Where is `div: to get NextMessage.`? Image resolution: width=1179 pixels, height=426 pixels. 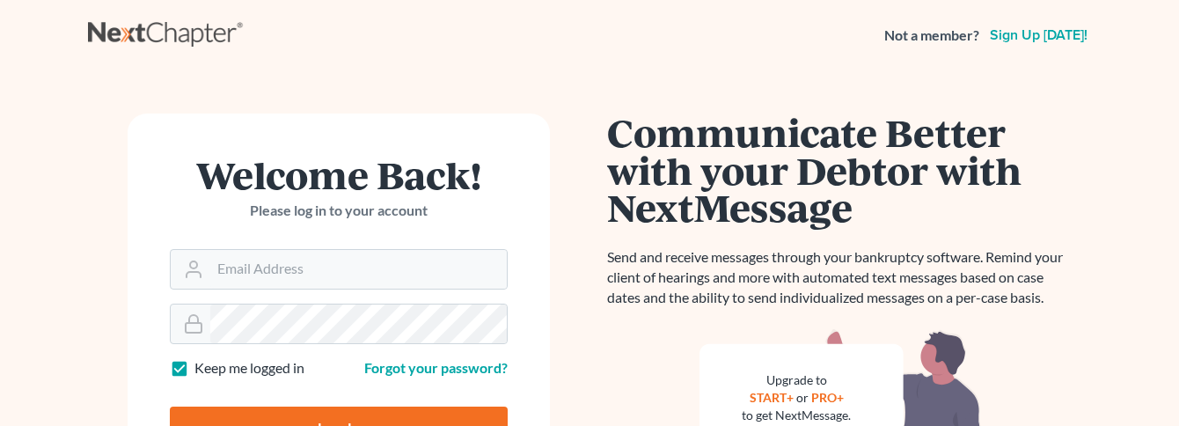 div: to get NextMessage. is located at coordinates (796, 415).